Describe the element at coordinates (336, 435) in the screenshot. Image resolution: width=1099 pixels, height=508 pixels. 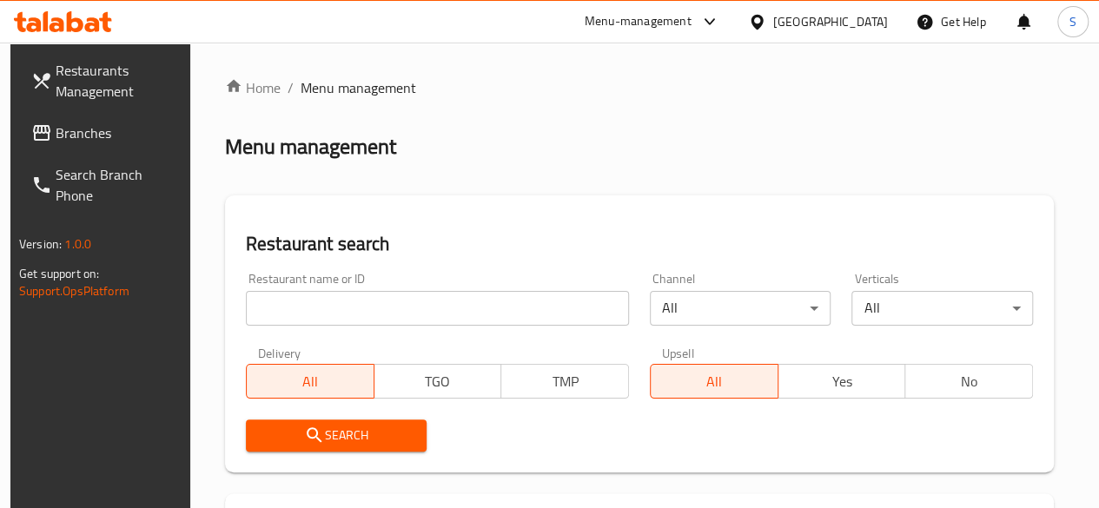
I see `button: Search` at that location.